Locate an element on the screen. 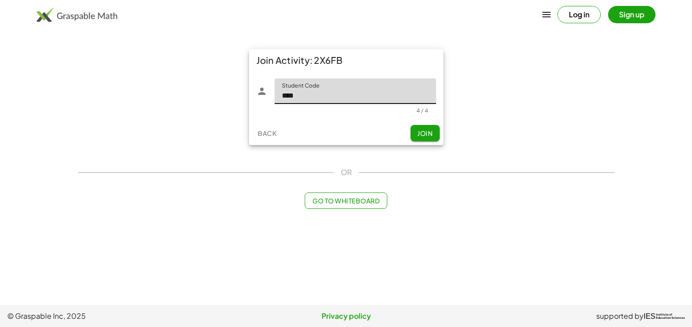 The width and height of the screenshot is (692, 327). a: IESInstitute ofEducation Sciences is located at coordinates (664, 316).